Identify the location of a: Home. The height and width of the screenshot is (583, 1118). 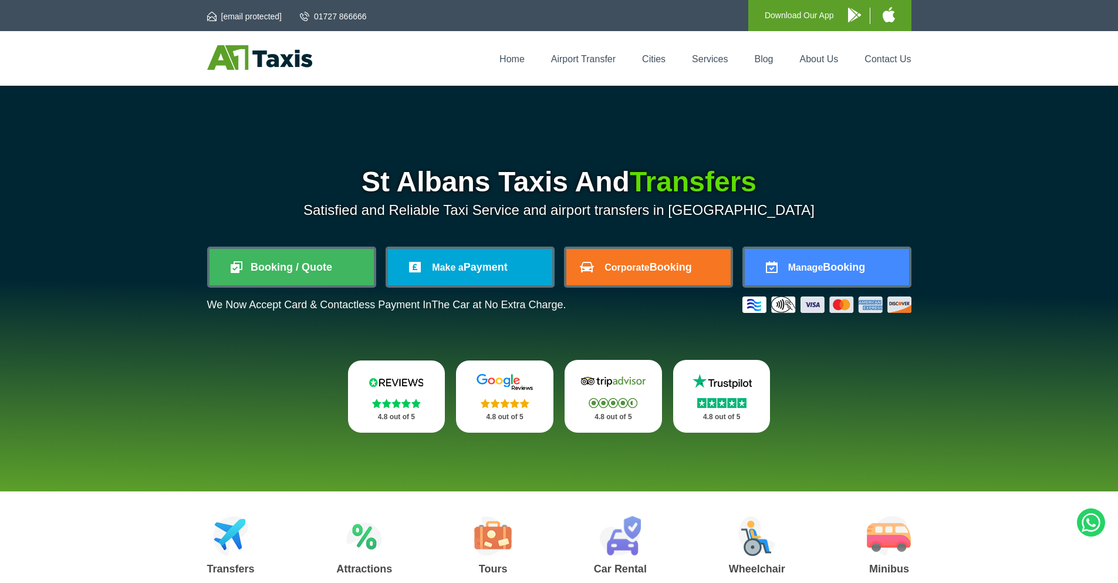
(512, 59).